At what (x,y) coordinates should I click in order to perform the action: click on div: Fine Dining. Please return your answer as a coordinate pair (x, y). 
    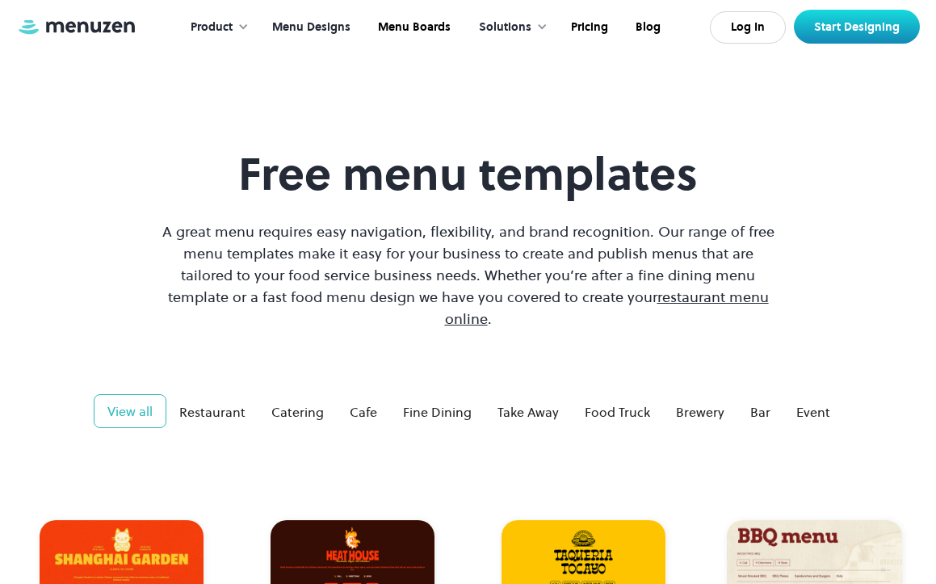
    Looking at the image, I should click on (437, 412).